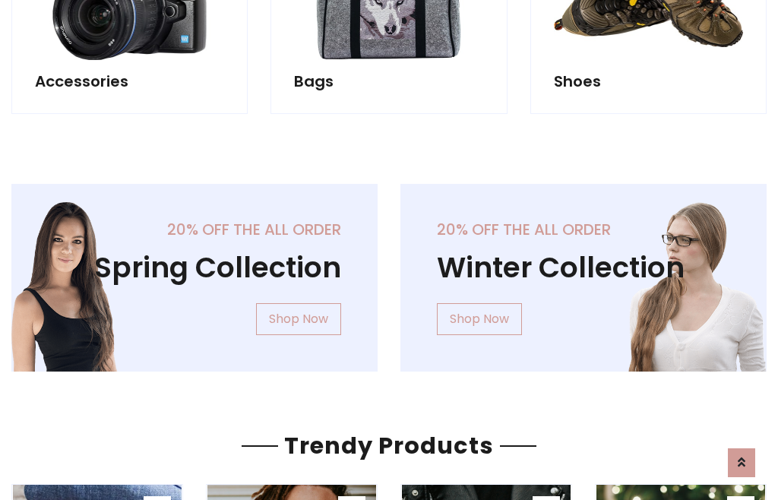 This screenshot has width=778, height=500. Describe the element at coordinates (194, 267) in the screenshot. I see `h1: Spring Collection` at that location.